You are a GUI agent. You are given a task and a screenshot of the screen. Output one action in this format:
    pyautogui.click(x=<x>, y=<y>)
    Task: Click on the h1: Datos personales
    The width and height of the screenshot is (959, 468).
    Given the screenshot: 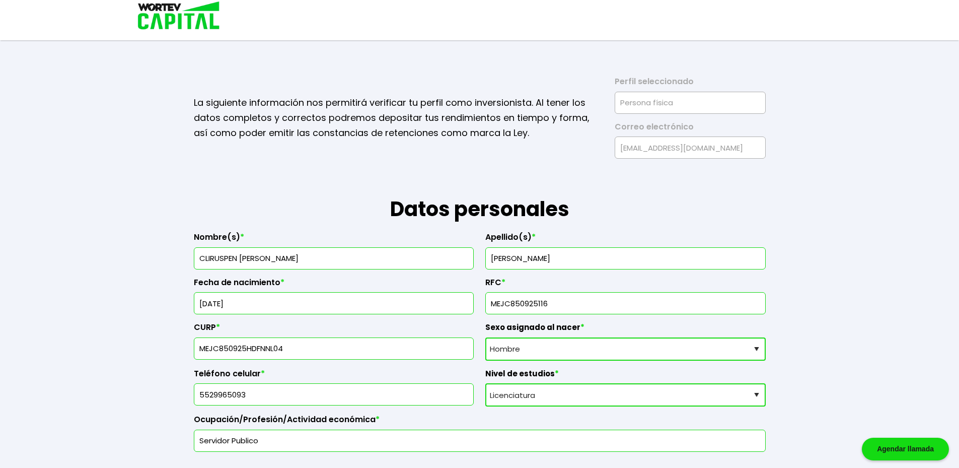 What is the action you would take?
    pyautogui.click(x=480, y=191)
    